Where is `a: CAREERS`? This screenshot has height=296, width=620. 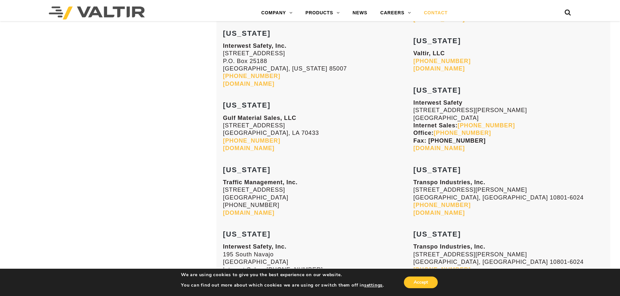
a: CAREERS is located at coordinates (395, 13).